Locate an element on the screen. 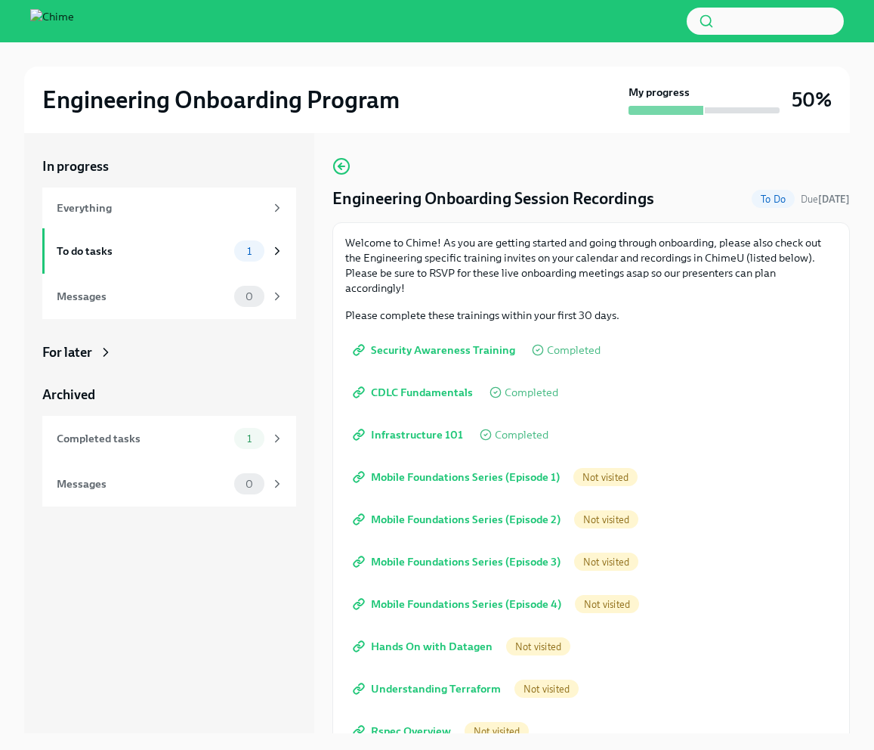 The image size is (874, 750). span: Security Awareness Training is located at coordinates (435, 350).